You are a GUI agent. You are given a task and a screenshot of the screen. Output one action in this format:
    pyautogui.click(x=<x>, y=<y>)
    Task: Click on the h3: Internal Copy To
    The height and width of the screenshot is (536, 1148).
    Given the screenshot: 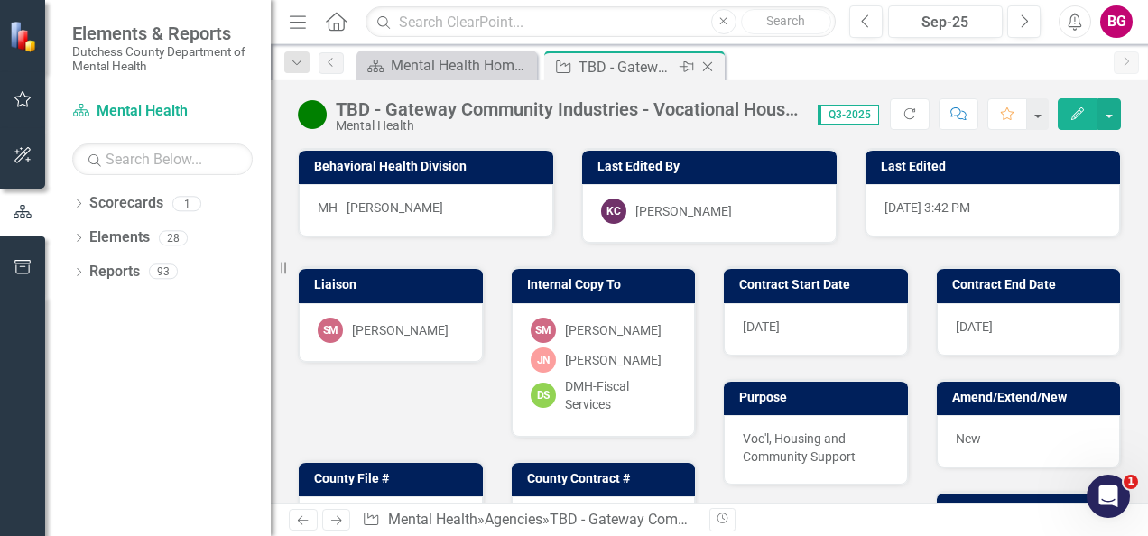 What is the action you would take?
    pyautogui.click(x=607, y=284)
    